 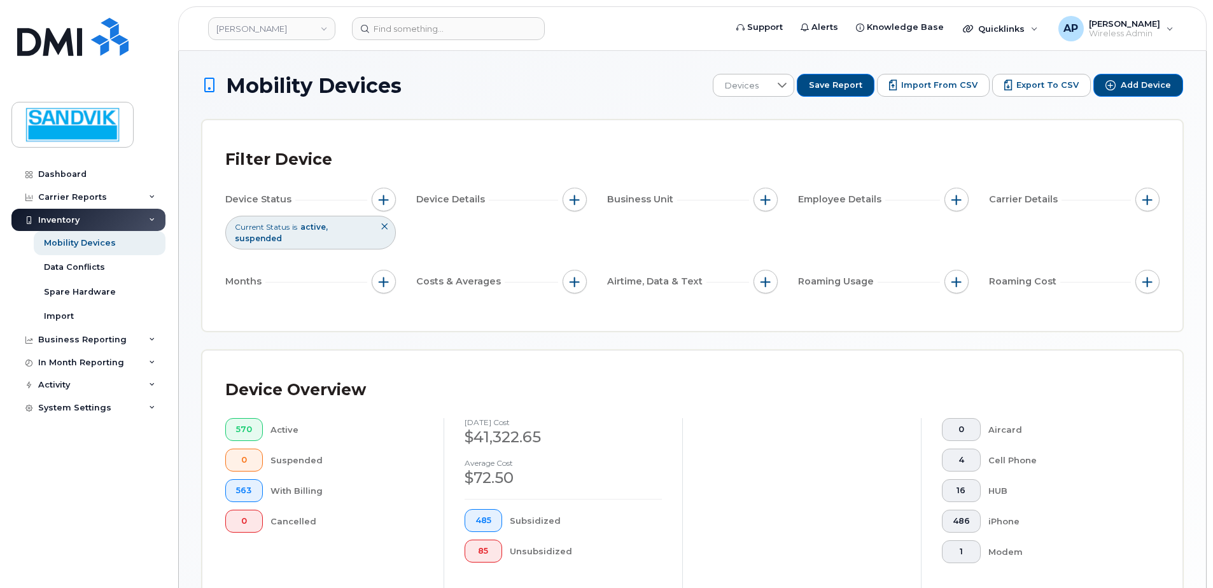 What do you see at coordinates (657, 281) in the screenshot?
I see `span: Airtime, Data & Text` at bounding box center [657, 281].